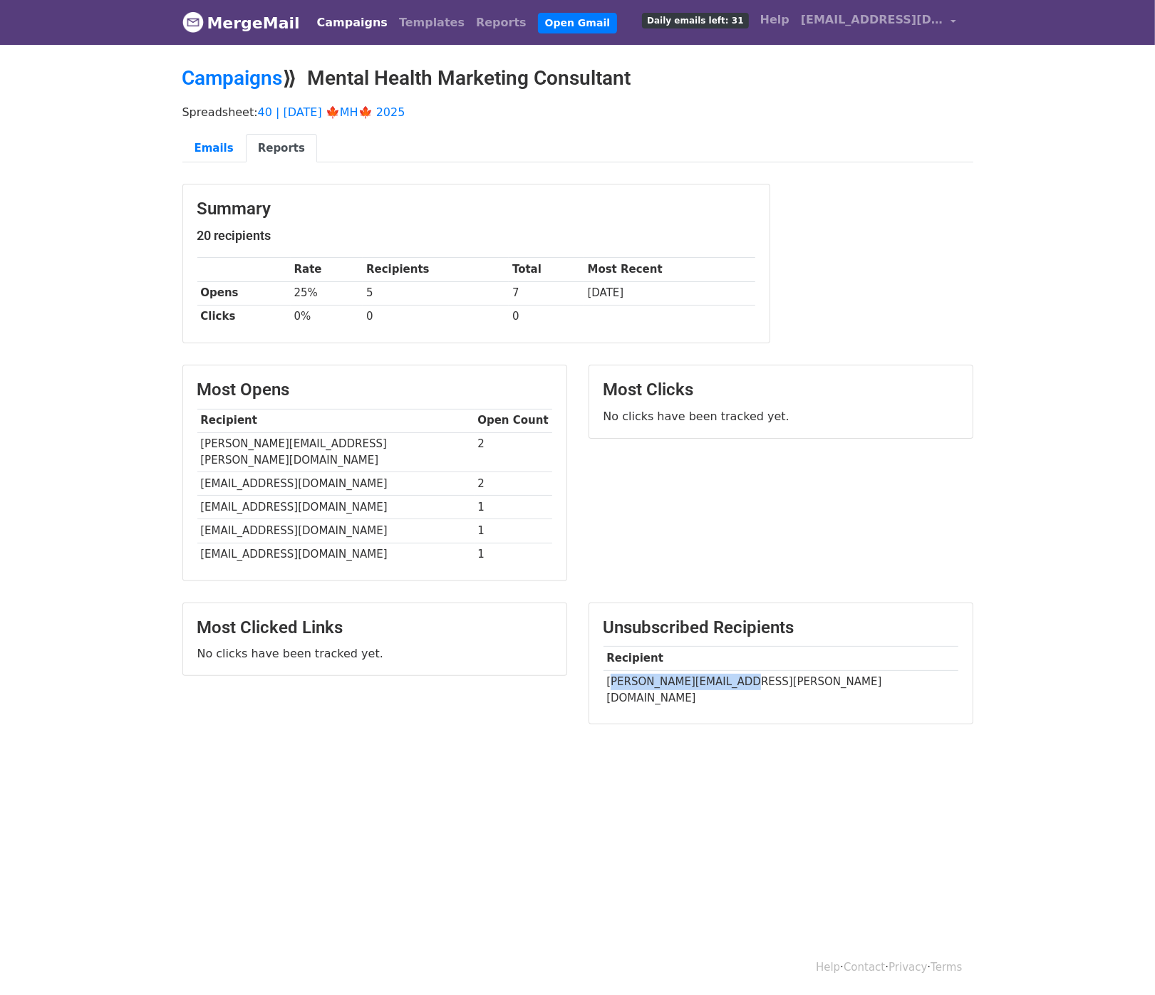  What do you see at coordinates (695, 20) in the screenshot?
I see `a: Daily emails left: 31` at bounding box center [695, 20].